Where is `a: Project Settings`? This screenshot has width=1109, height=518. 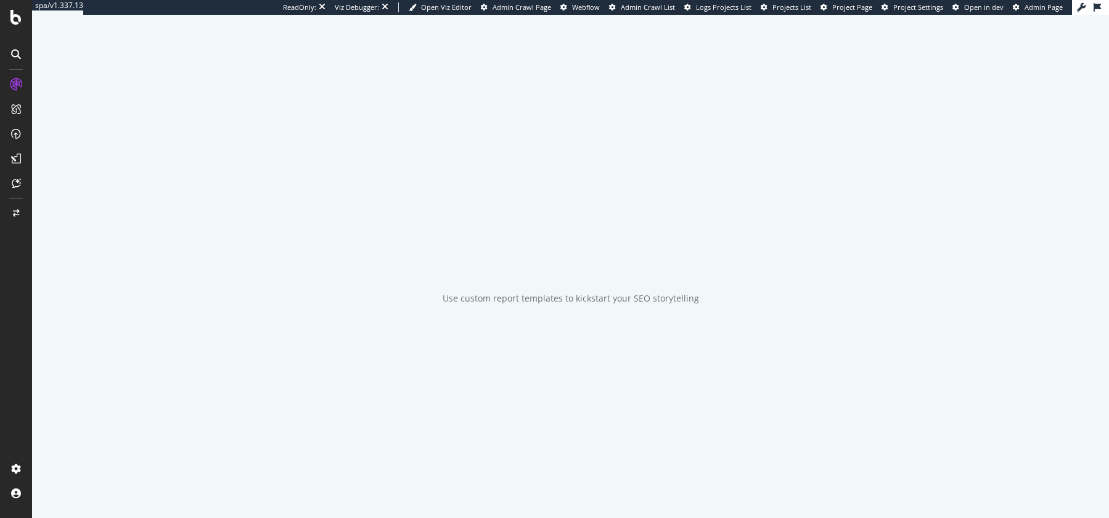 a: Project Settings is located at coordinates (913, 7).